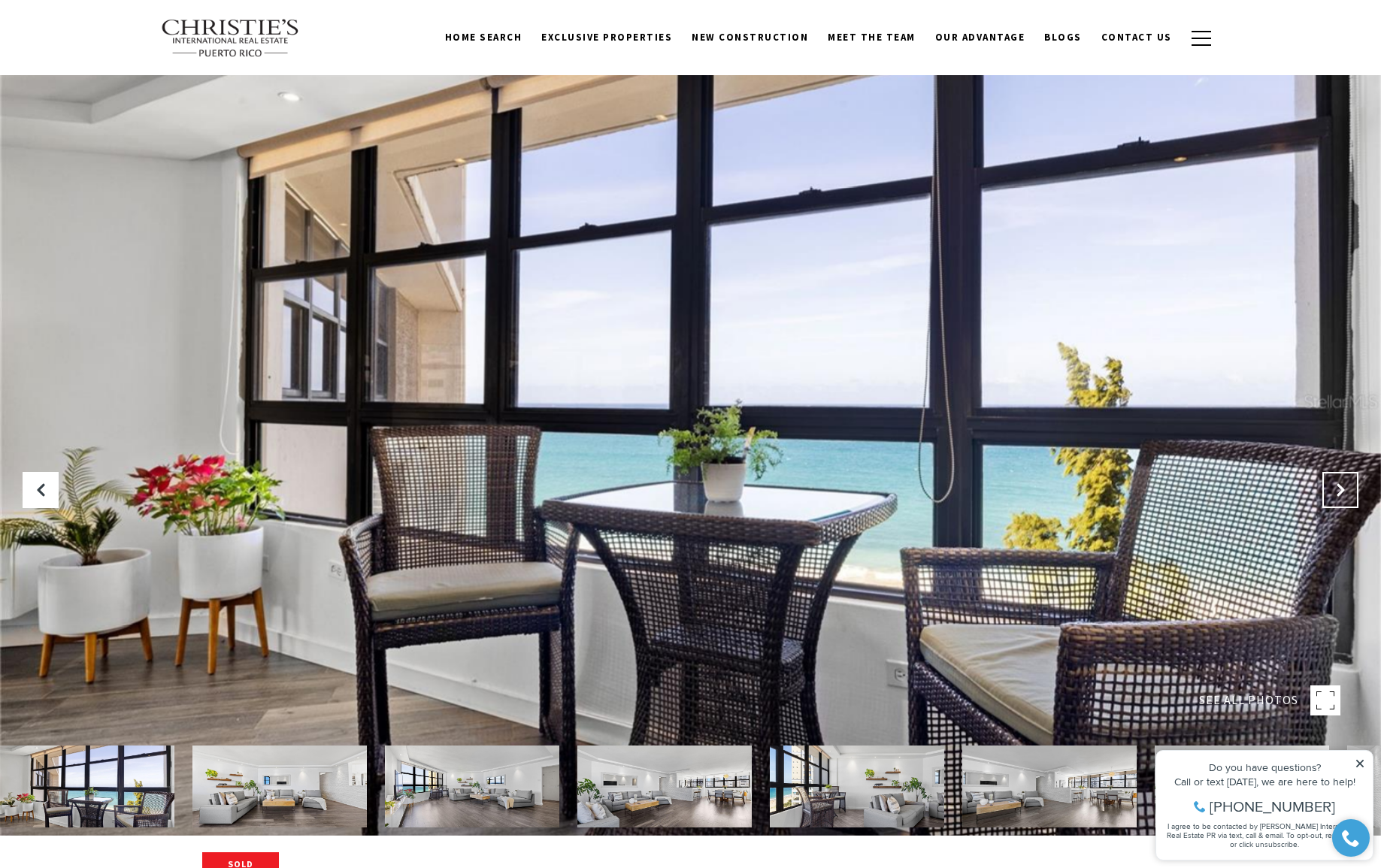  What do you see at coordinates (1201, 38) in the screenshot?
I see `button: button` at bounding box center [1201, 38].